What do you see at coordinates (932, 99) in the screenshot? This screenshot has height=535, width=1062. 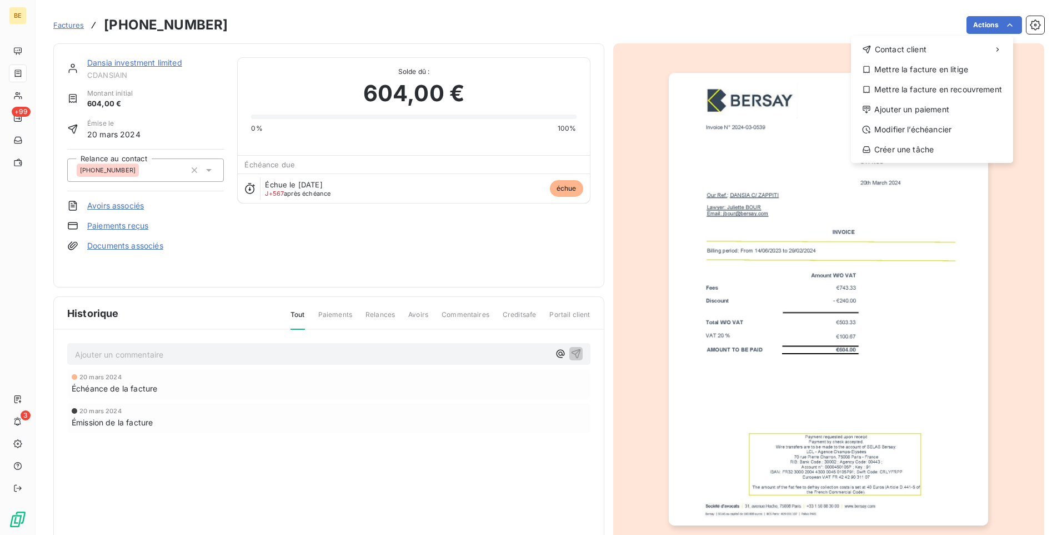 I see `div: Actions` at bounding box center [932, 99].